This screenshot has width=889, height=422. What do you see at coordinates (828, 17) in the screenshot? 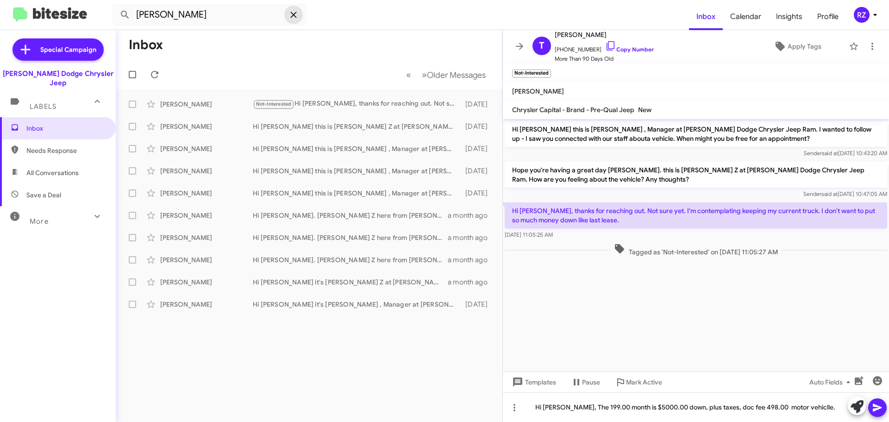
I see `span: Profile` at bounding box center [828, 17].